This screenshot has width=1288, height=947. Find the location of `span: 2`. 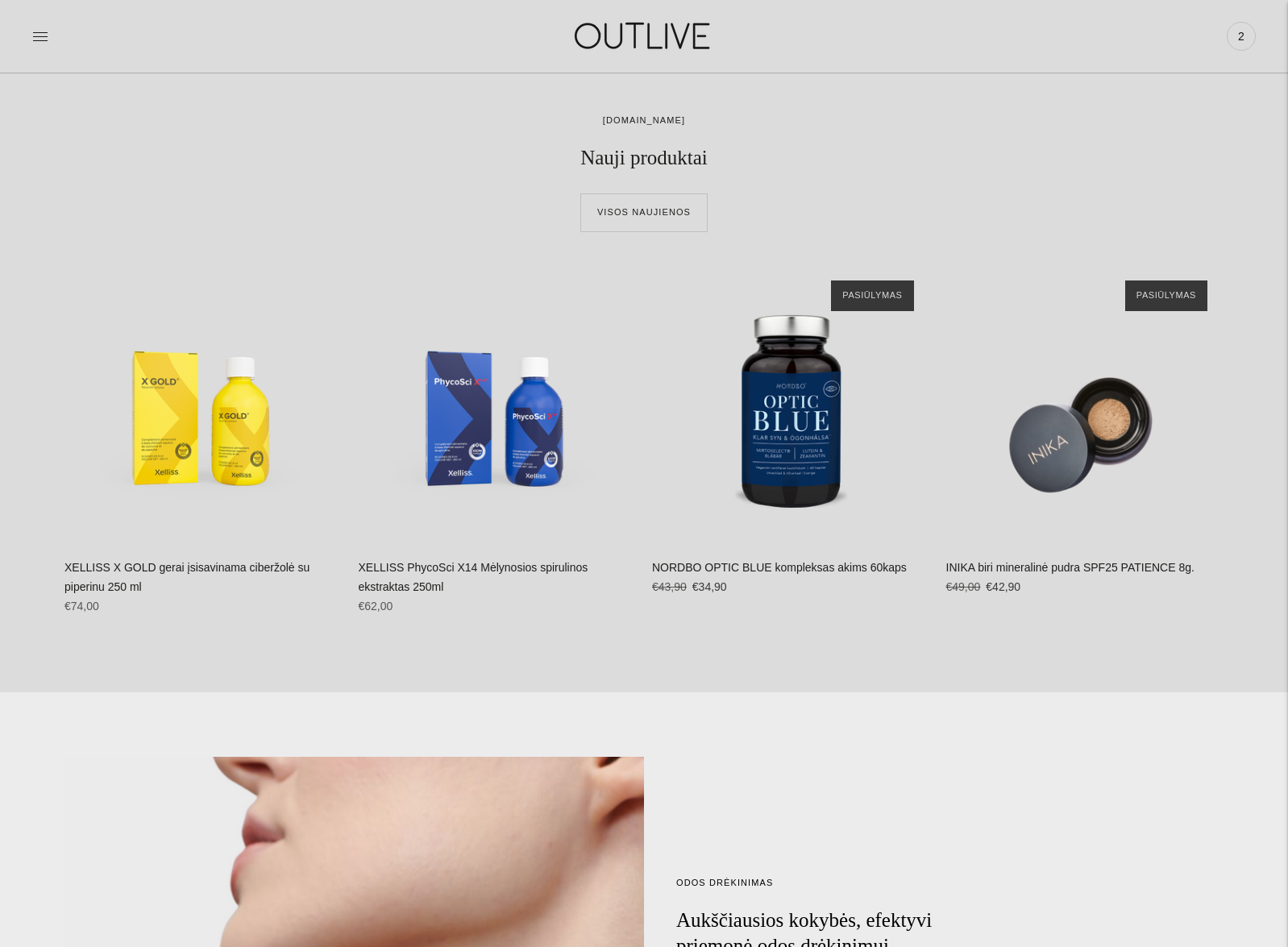

span: 2 is located at coordinates (1242, 37).